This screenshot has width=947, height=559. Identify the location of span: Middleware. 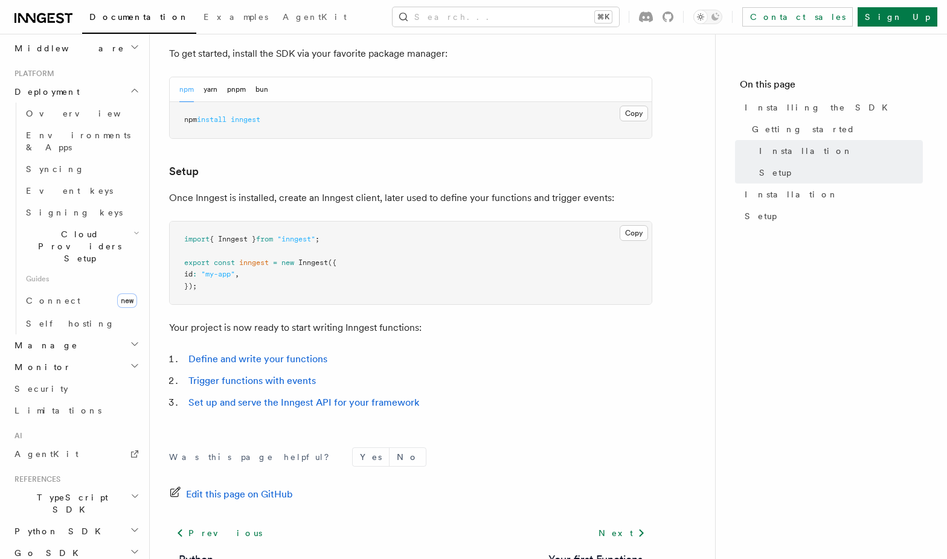
(67, 48).